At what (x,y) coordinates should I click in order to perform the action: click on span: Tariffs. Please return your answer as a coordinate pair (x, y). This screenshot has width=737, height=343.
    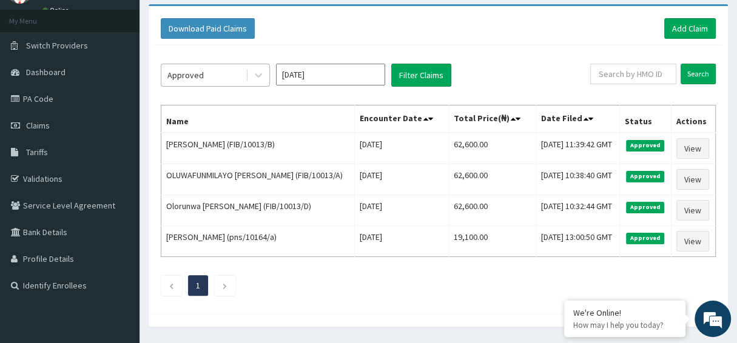
    Looking at the image, I should click on (37, 152).